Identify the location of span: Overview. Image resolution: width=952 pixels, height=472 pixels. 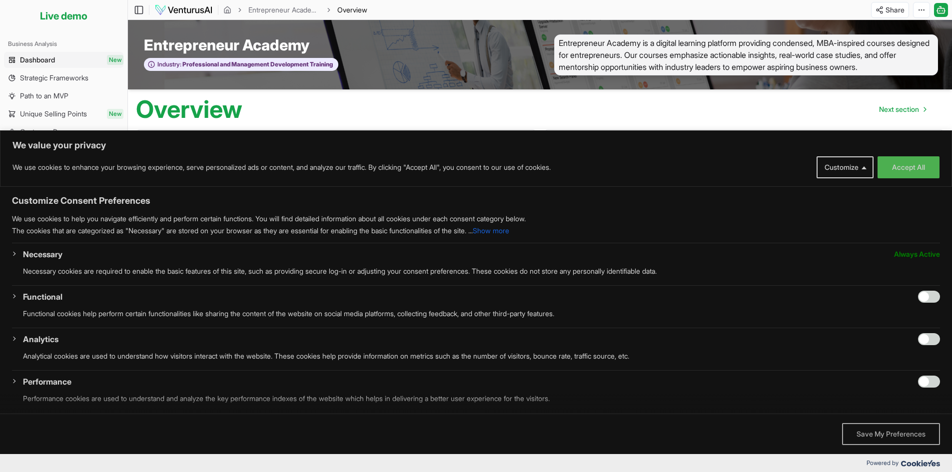
(352, 10).